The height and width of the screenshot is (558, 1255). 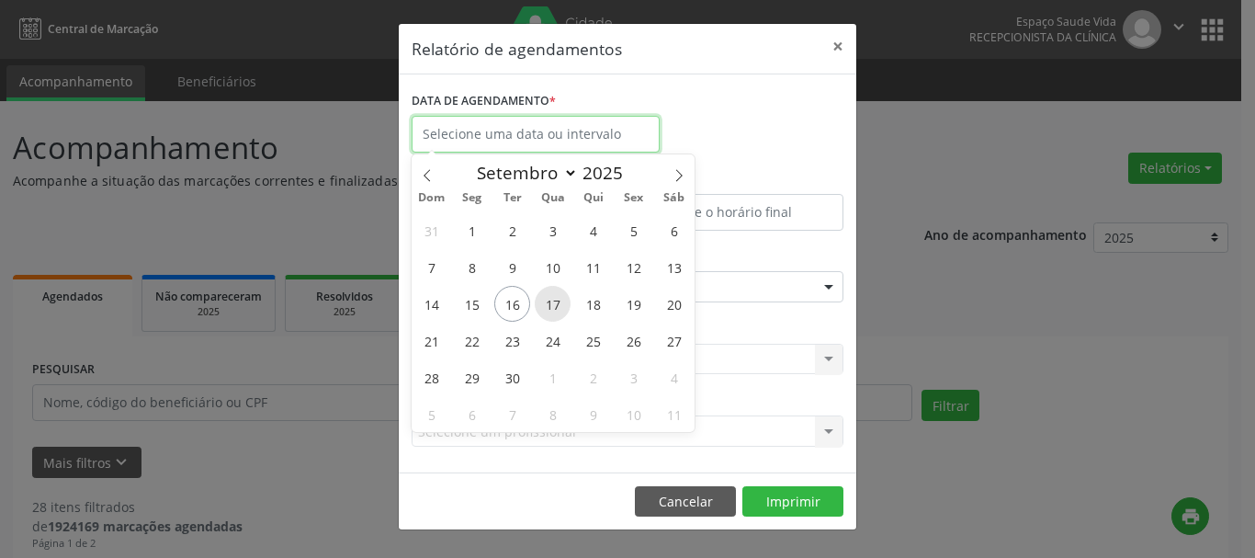 I want to click on span: Setembro 16, 2025, so click(x=512, y=303).